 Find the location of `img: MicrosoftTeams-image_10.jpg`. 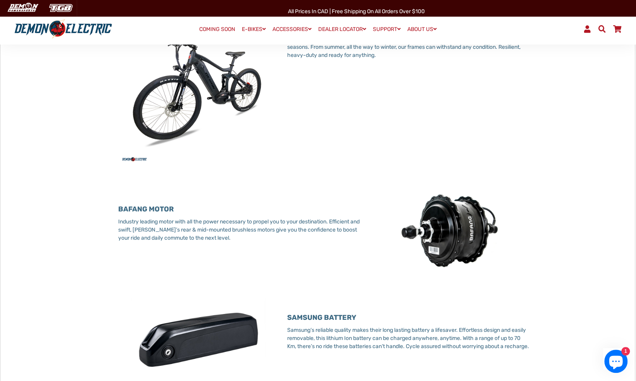

img: MicrosoftTeams-image_10.jpg is located at coordinates (450, 231).